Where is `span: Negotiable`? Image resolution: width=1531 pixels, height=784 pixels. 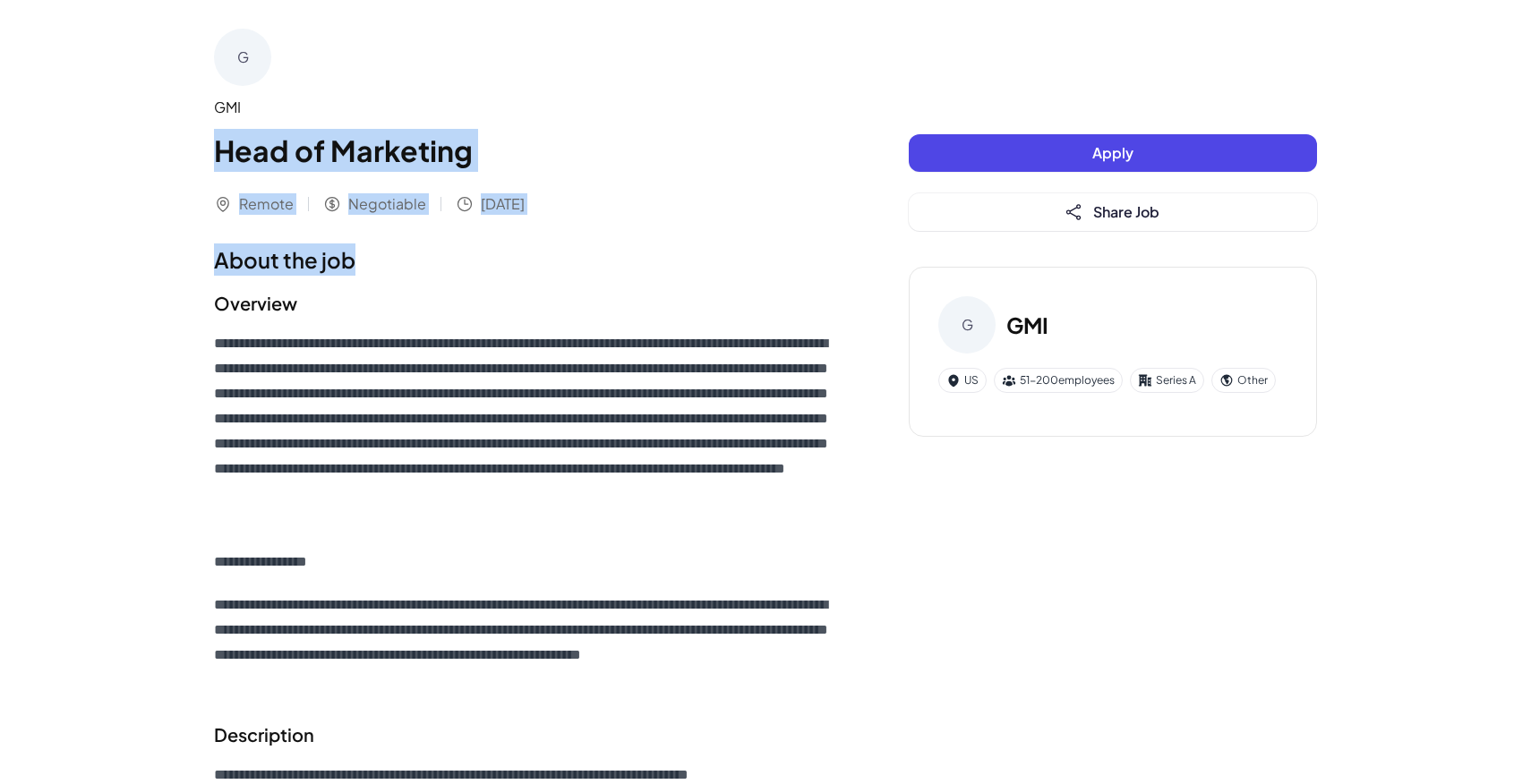
span: Negotiable is located at coordinates (387, 204).